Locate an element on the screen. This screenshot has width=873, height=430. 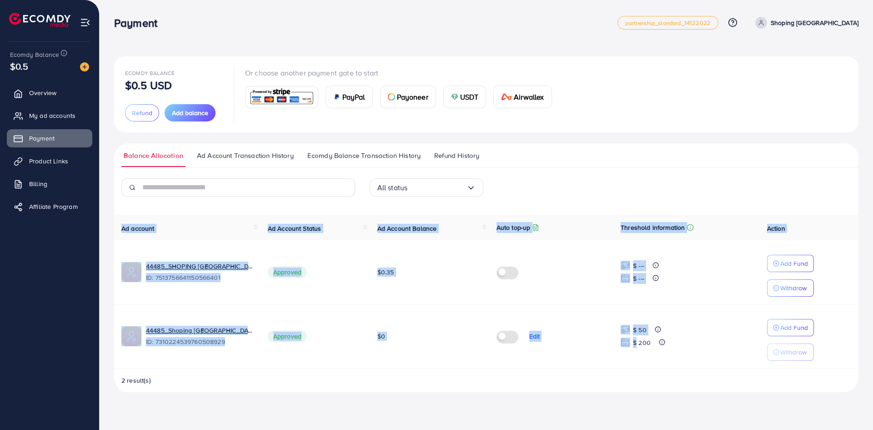
a: cardAirwallex is located at coordinates (522, 97).